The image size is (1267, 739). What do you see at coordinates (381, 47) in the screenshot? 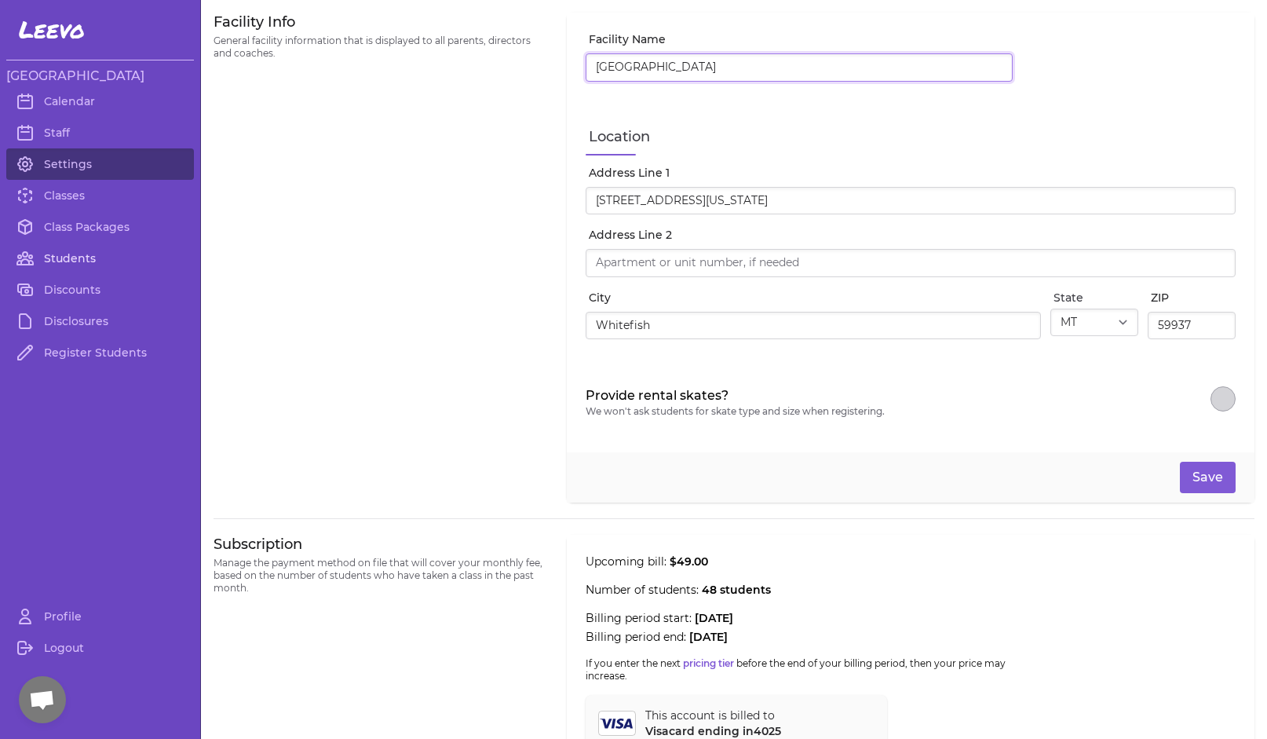
I see `p: General facility information that is displayed to all parents, directors and coaches.` at bounding box center [381, 47].